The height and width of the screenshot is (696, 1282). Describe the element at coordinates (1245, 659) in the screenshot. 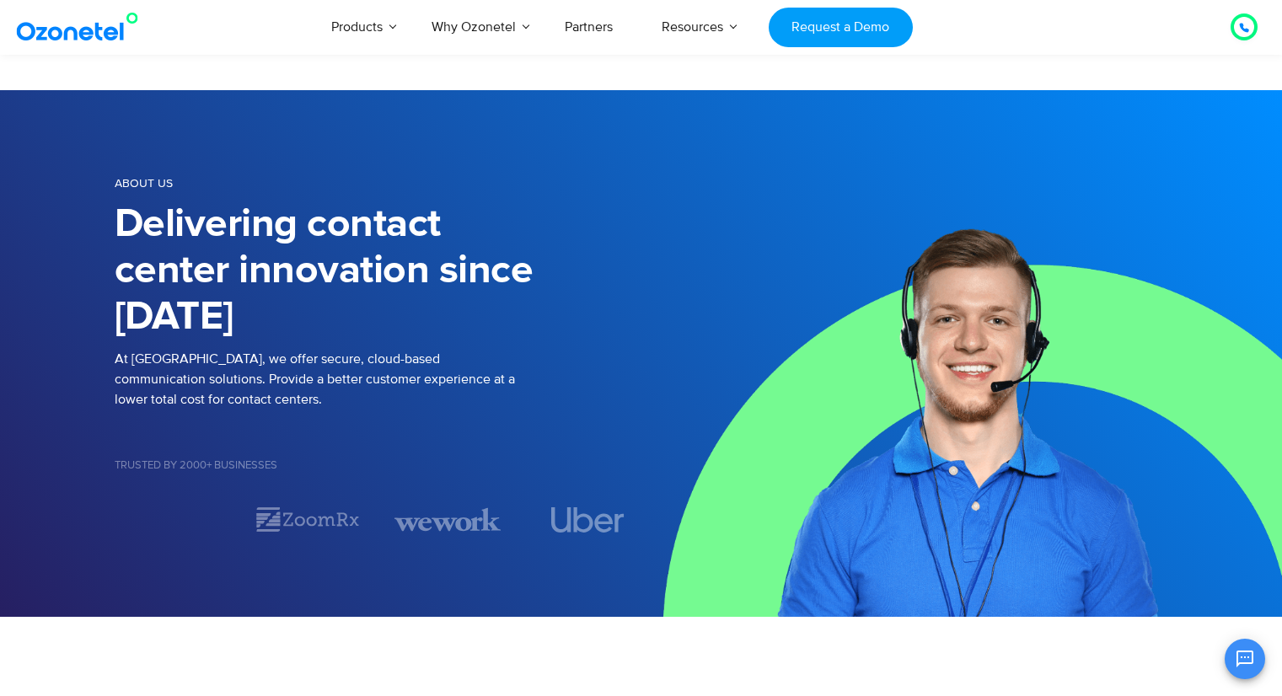

I see `button: Open chat` at that location.